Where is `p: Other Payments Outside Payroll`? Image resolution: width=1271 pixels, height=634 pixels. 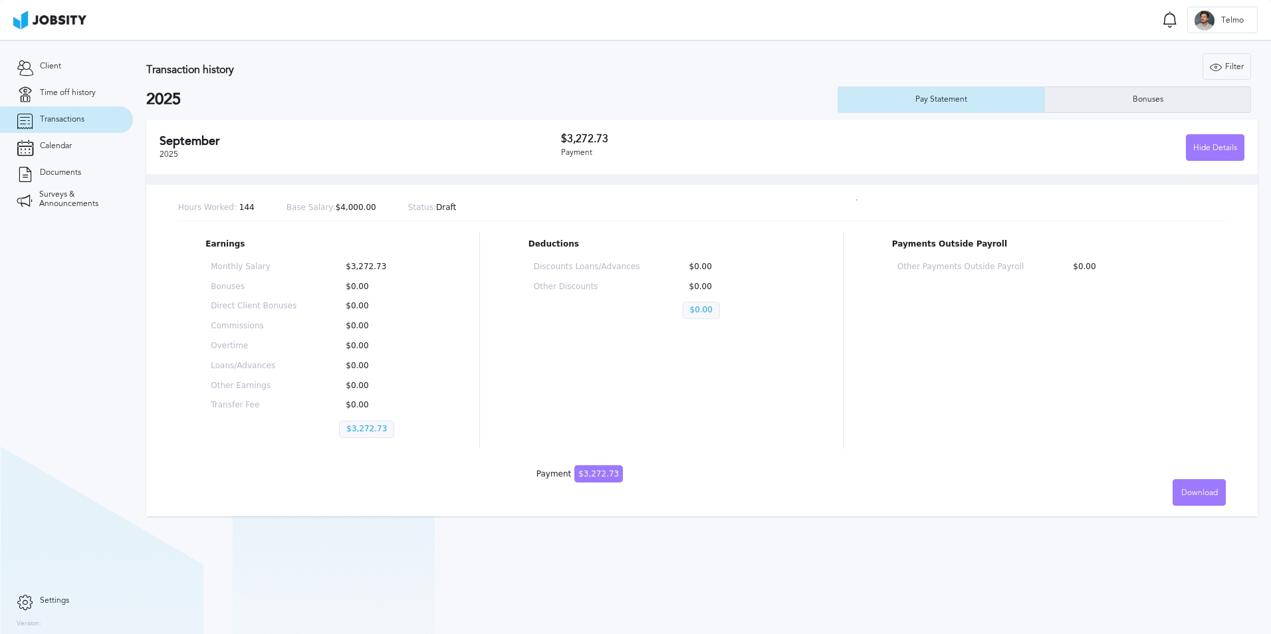
p: Other Payments Outside Payroll is located at coordinates (961, 267).